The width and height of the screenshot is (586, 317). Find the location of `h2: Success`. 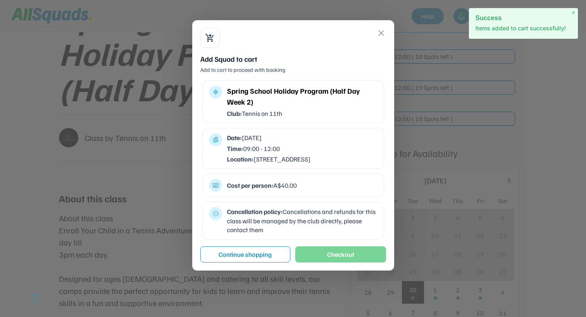

h2: Success is located at coordinates (523, 18).